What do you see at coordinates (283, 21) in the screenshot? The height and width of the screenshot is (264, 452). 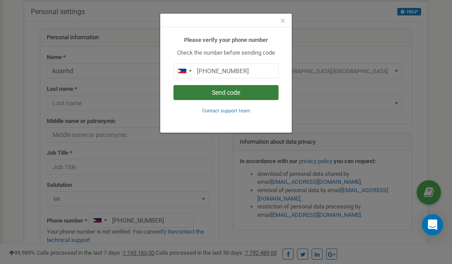 I see `button: Close` at bounding box center [283, 21].